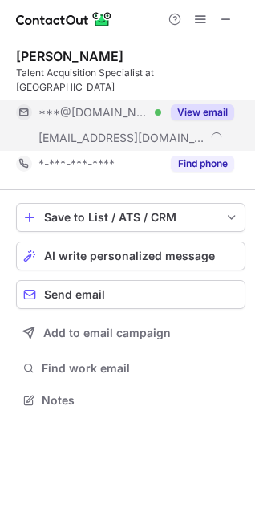 This screenshot has width=255, height=512. What do you see at coordinates (64, 19) in the screenshot?
I see `img: ContactOut v5.3.10` at bounding box center [64, 19].